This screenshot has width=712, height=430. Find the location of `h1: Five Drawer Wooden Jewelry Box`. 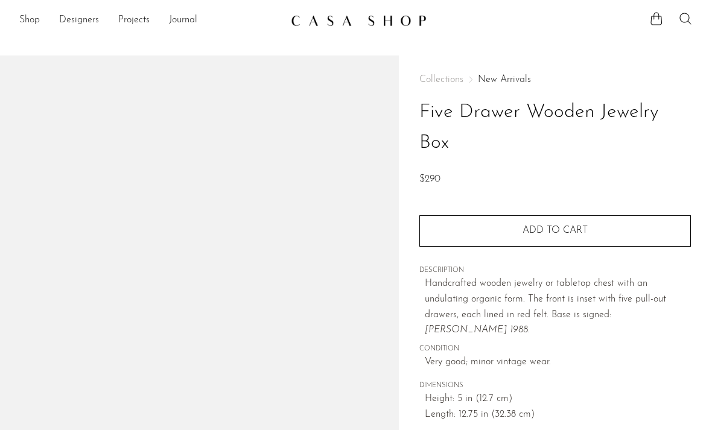

h1: Five Drawer Wooden Jewelry Box is located at coordinates (555, 128).